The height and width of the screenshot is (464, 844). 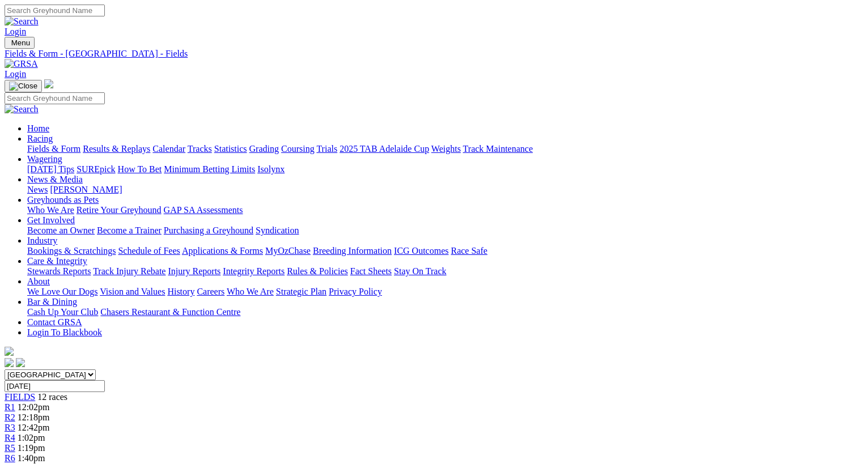 I want to click on a: Vision and Values, so click(x=132, y=291).